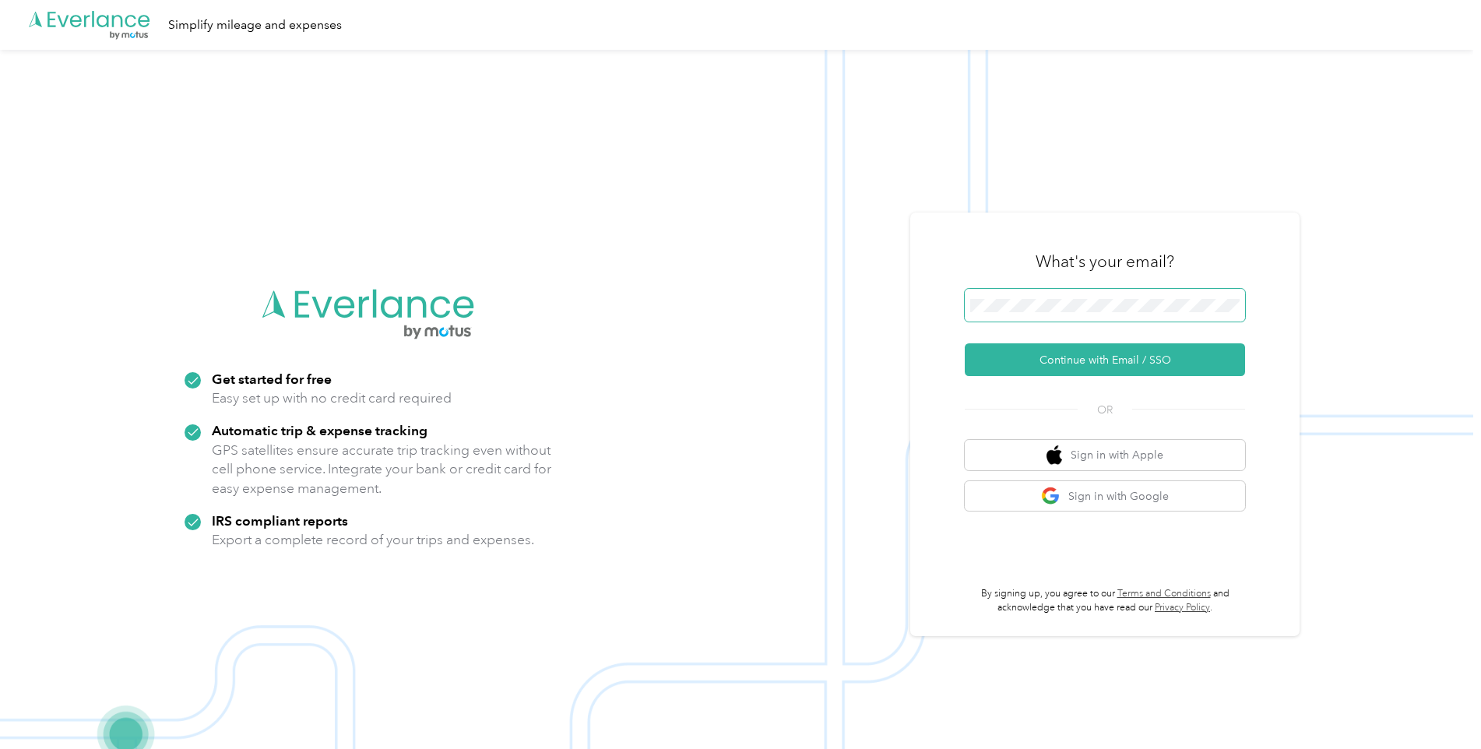  What do you see at coordinates (1051, 496) in the screenshot?
I see `img: google logo` at bounding box center [1051, 496].